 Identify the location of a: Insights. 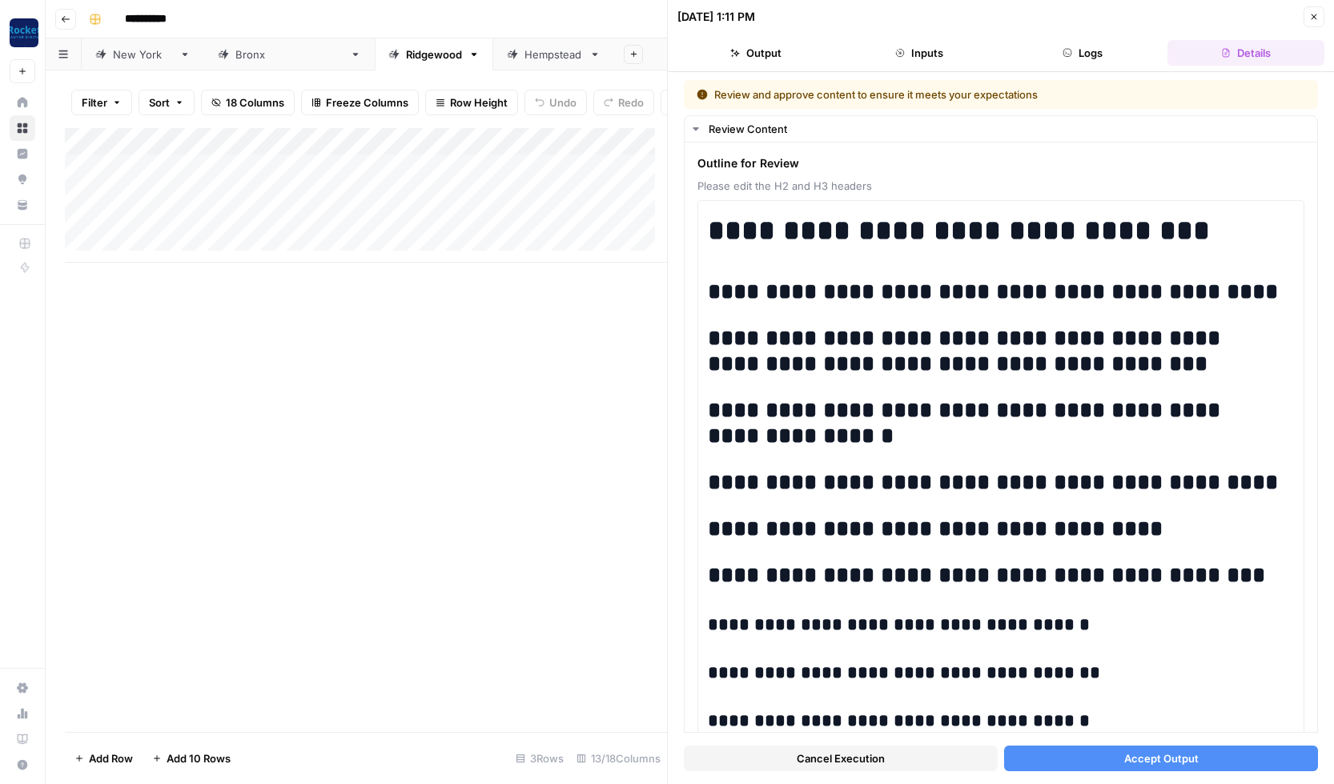
(22, 154).